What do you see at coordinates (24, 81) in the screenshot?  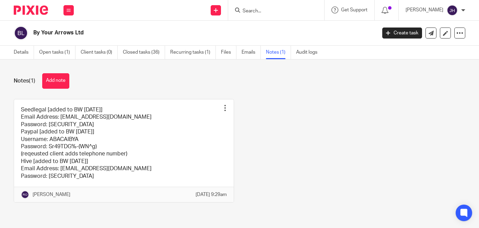 I see `h1: Notes` at bounding box center [24, 81].